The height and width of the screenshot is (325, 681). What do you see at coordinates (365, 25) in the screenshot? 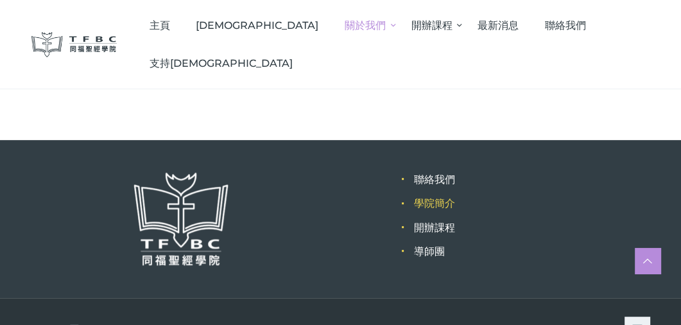
I see `span: 關於我們` at bounding box center [365, 25].